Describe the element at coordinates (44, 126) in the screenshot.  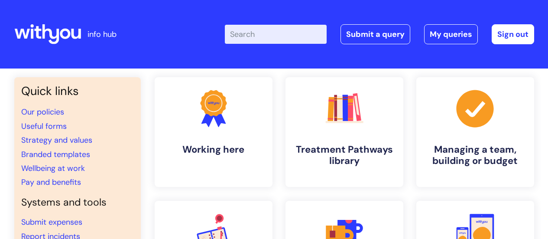
I see `a: Useful forms` at that location.